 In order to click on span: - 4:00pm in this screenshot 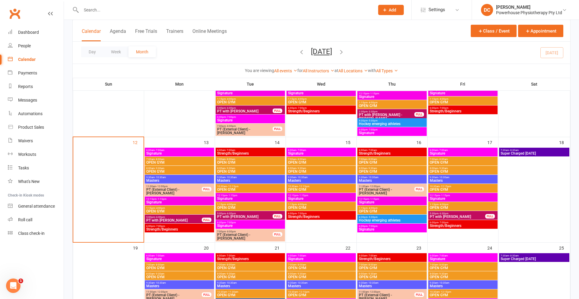, I will do `click(372, 208)`.